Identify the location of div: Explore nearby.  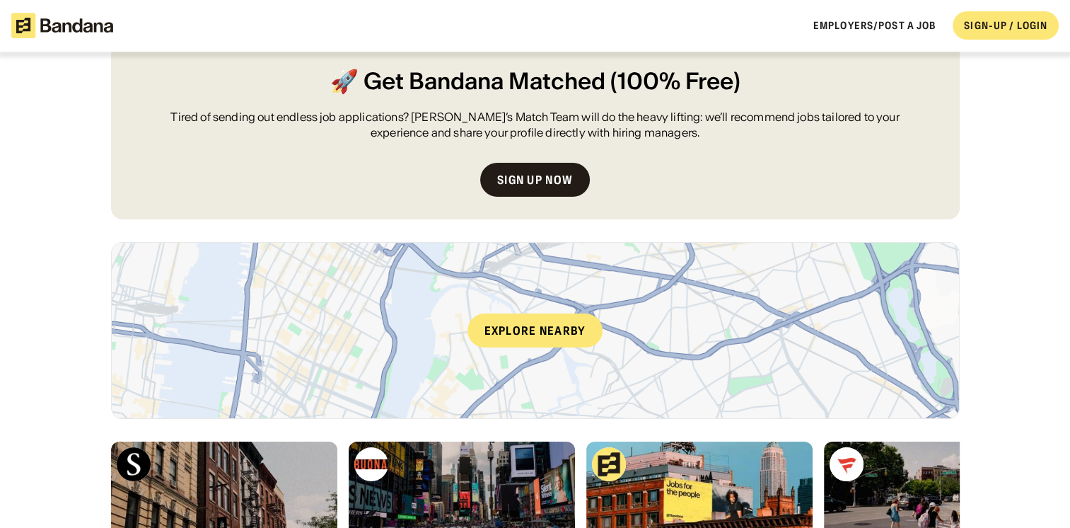
(535, 330).